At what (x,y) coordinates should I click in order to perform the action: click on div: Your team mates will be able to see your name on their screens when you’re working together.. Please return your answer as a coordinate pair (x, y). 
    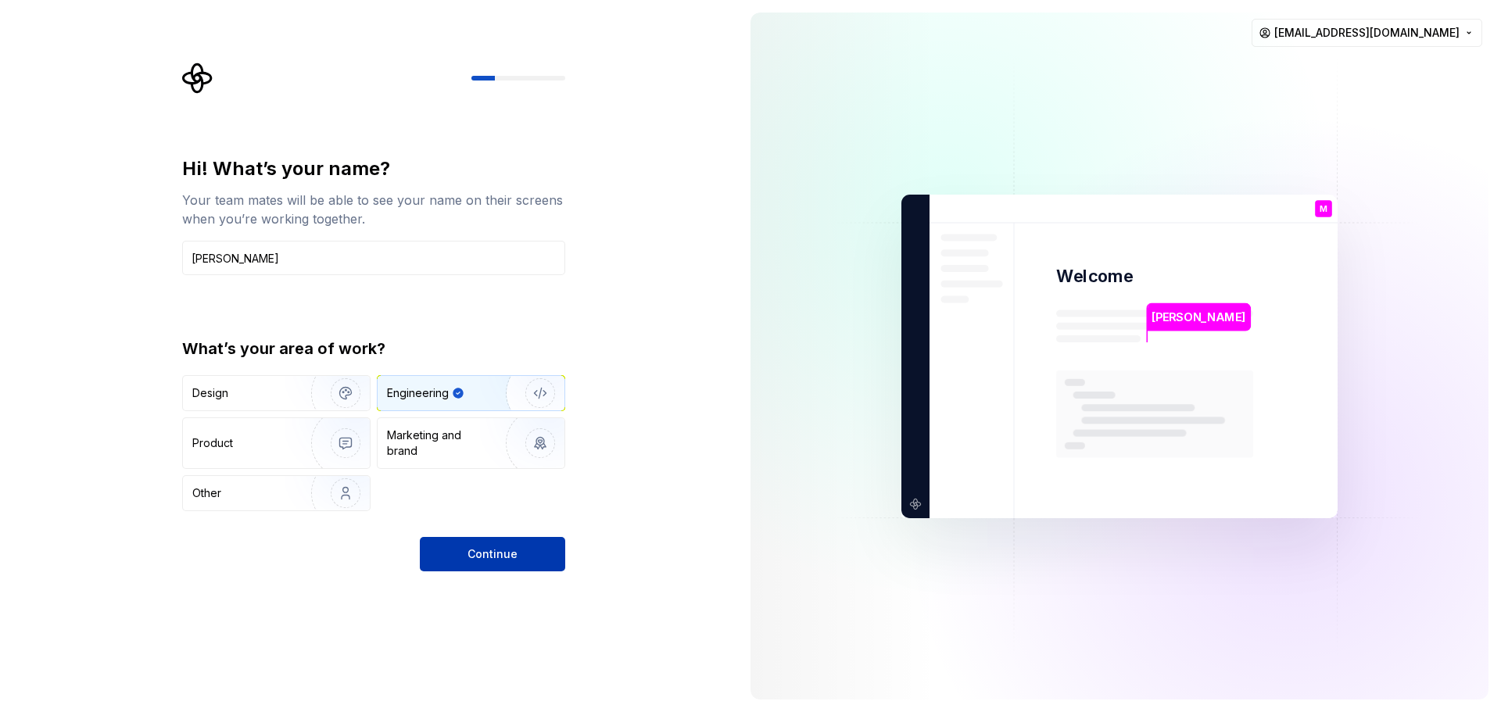
    Looking at the image, I should click on (374, 209).